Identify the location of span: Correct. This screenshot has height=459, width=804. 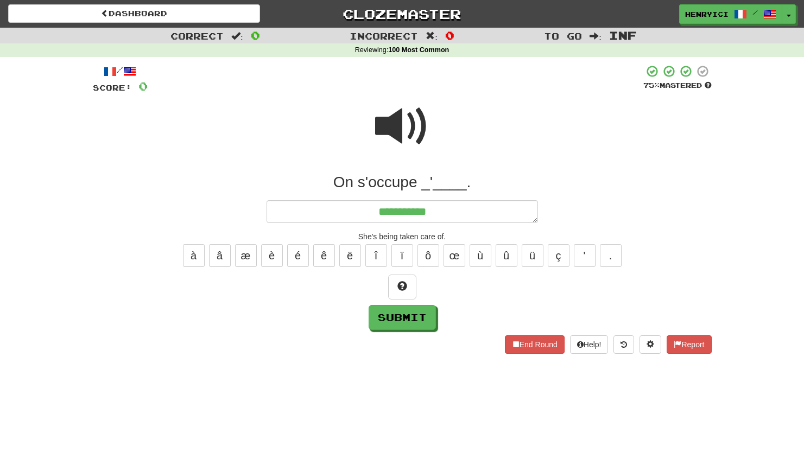
(197, 36).